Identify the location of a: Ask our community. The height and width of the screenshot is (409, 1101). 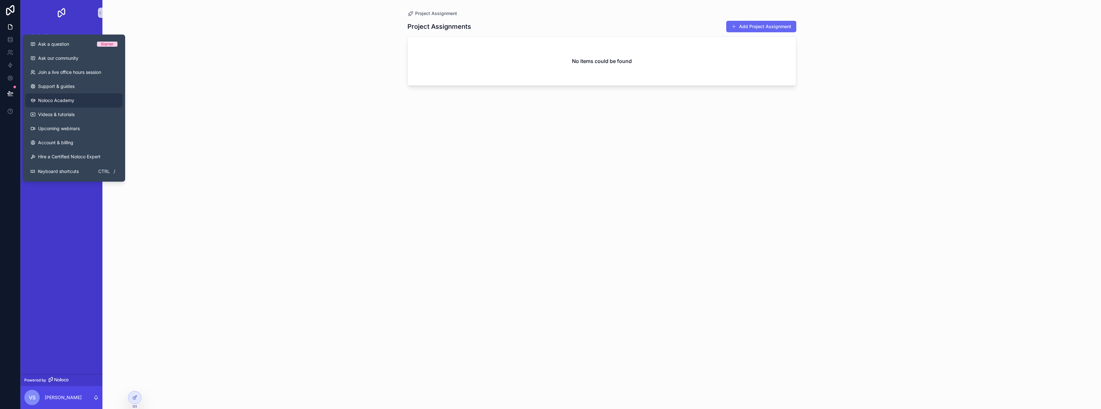
(74, 58).